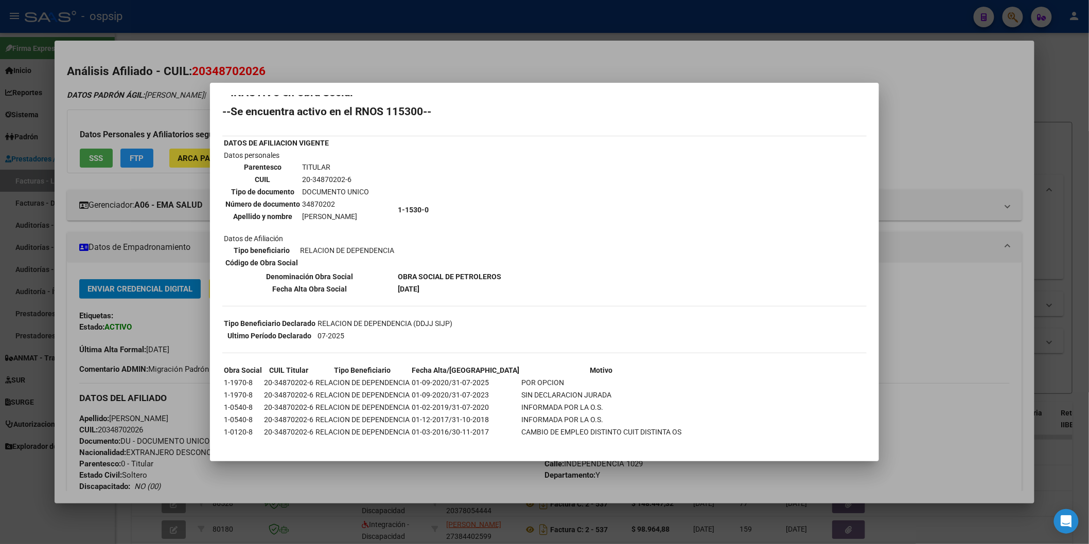  I want to click on b: DATOS DE AFILIACION VIGENTE, so click(276, 143).